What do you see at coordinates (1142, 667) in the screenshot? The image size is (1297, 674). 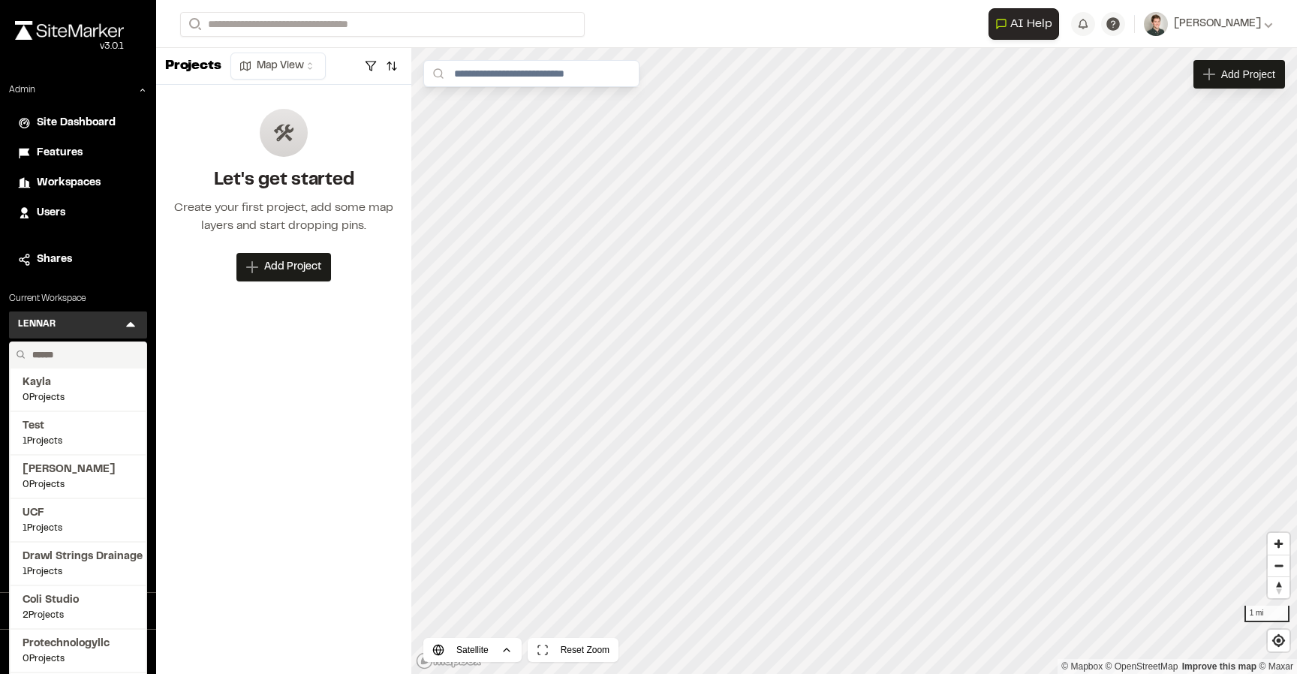 I see `a: OpenStreetMap` at bounding box center [1142, 667].